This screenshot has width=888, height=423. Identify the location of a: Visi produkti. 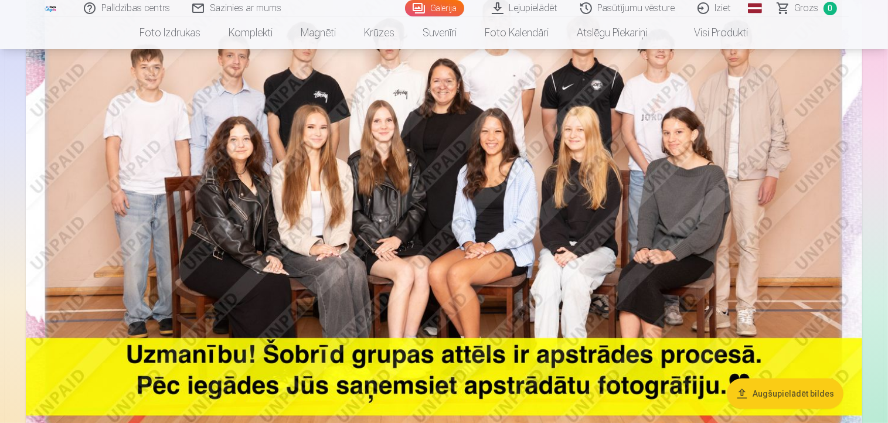
(712, 33).